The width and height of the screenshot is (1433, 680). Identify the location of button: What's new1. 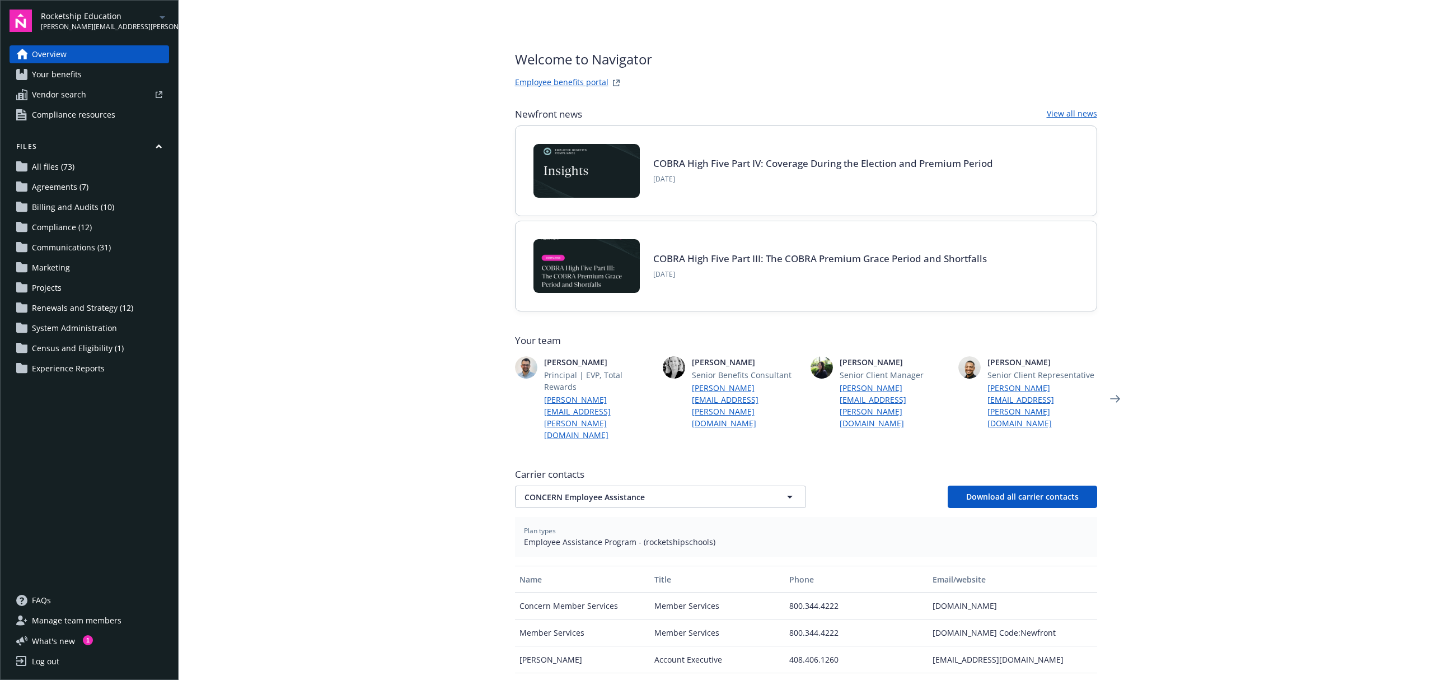
(51, 640).